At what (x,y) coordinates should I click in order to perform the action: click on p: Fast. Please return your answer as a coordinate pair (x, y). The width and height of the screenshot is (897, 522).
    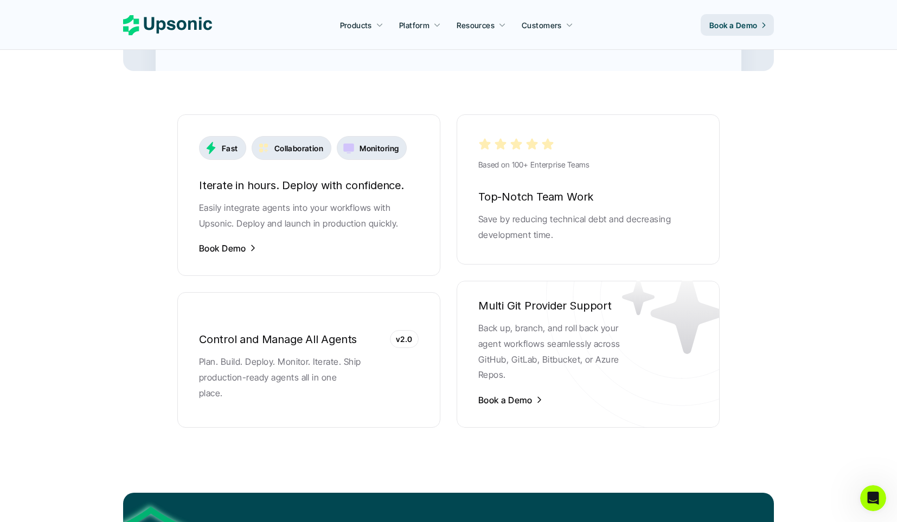
    Looking at the image, I should click on (230, 148).